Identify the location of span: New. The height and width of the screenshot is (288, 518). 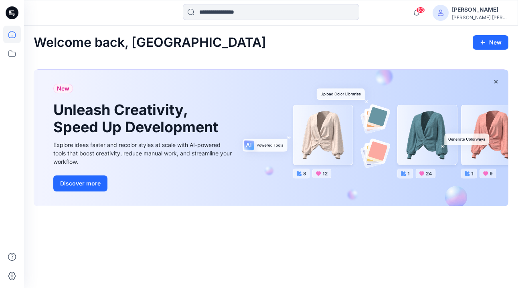
(63, 89).